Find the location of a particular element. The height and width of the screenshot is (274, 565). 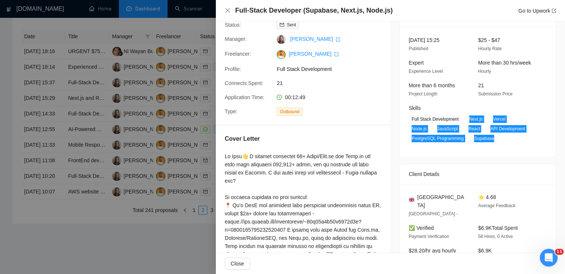

span: Expert is located at coordinates (416, 63).